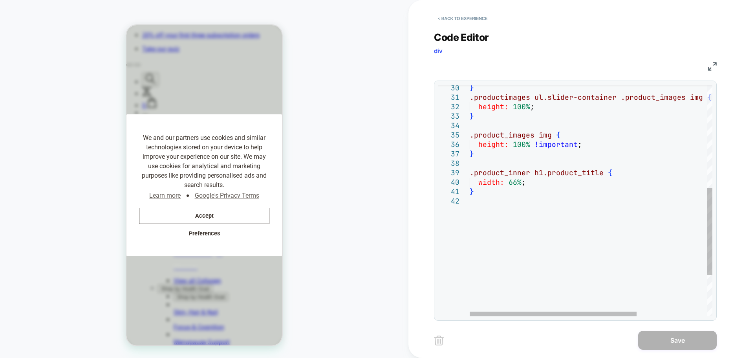 The height and width of the screenshot is (358, 754). Describe the element at coordinates (78, 136) in the screenshot. I see `span: We and our partners use cookies and similar technologies stored on your device to help improve yo...` at that location.